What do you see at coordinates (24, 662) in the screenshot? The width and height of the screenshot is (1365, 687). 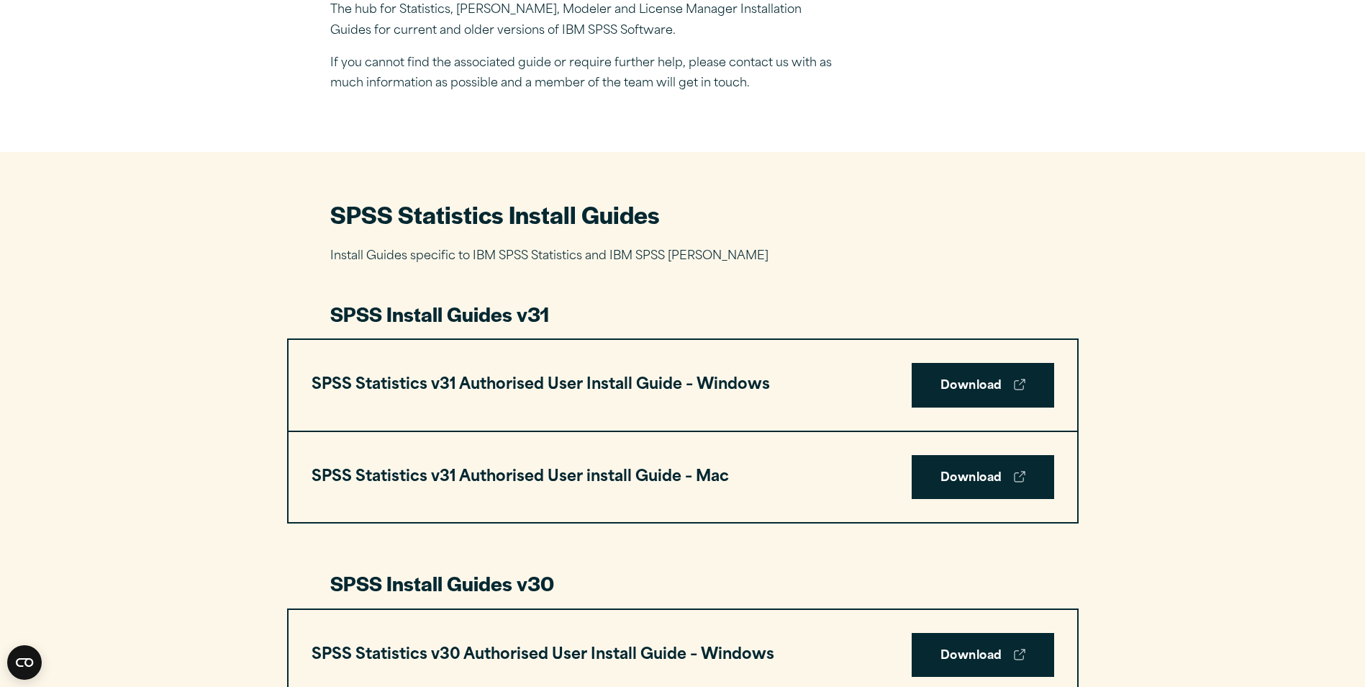 I see `button: Open CMP widget` at bounding box center [24, 662].